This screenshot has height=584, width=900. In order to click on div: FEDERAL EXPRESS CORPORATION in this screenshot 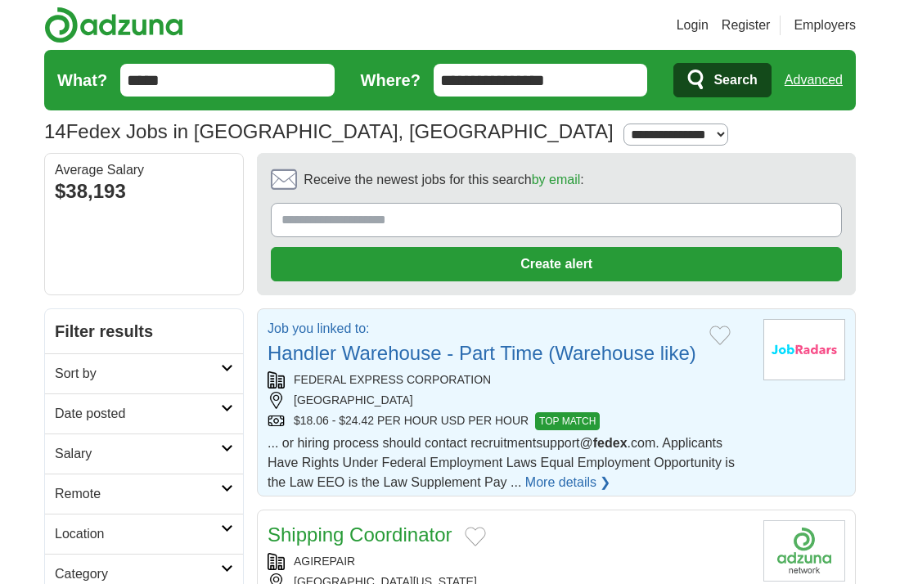, I will do `click(509, 379)`.